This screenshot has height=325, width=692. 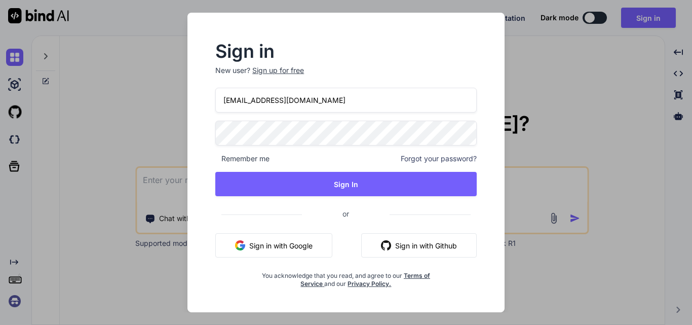 What do you see at coordinates (365, 279) in the screenshot?
I see `a: Terms of Service` at bounding box center [365, 279].